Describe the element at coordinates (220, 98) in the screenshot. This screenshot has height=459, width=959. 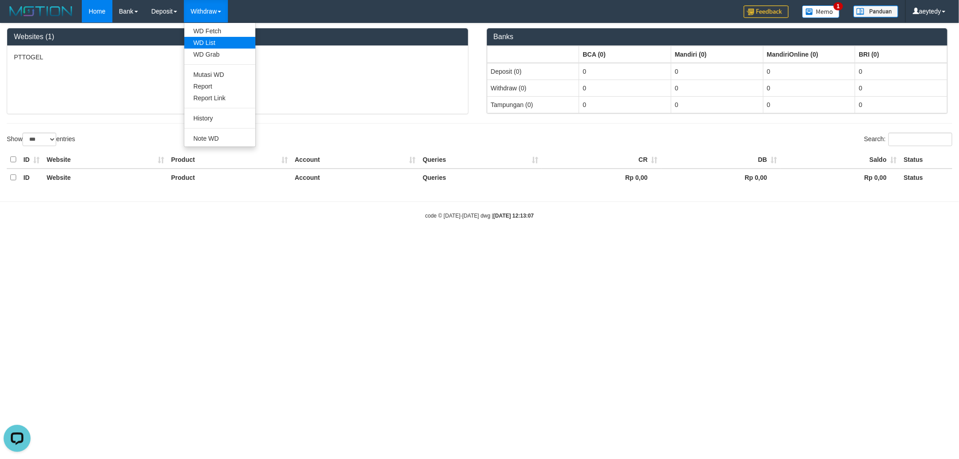
I see `a: Report Link` at that location.